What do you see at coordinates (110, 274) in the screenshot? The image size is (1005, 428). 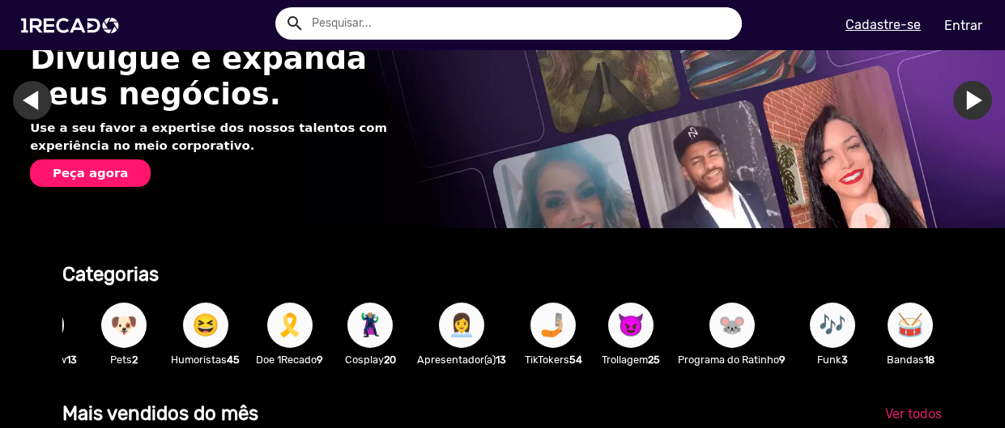 I see `b: Categorias` at bounding box center [110, 274].